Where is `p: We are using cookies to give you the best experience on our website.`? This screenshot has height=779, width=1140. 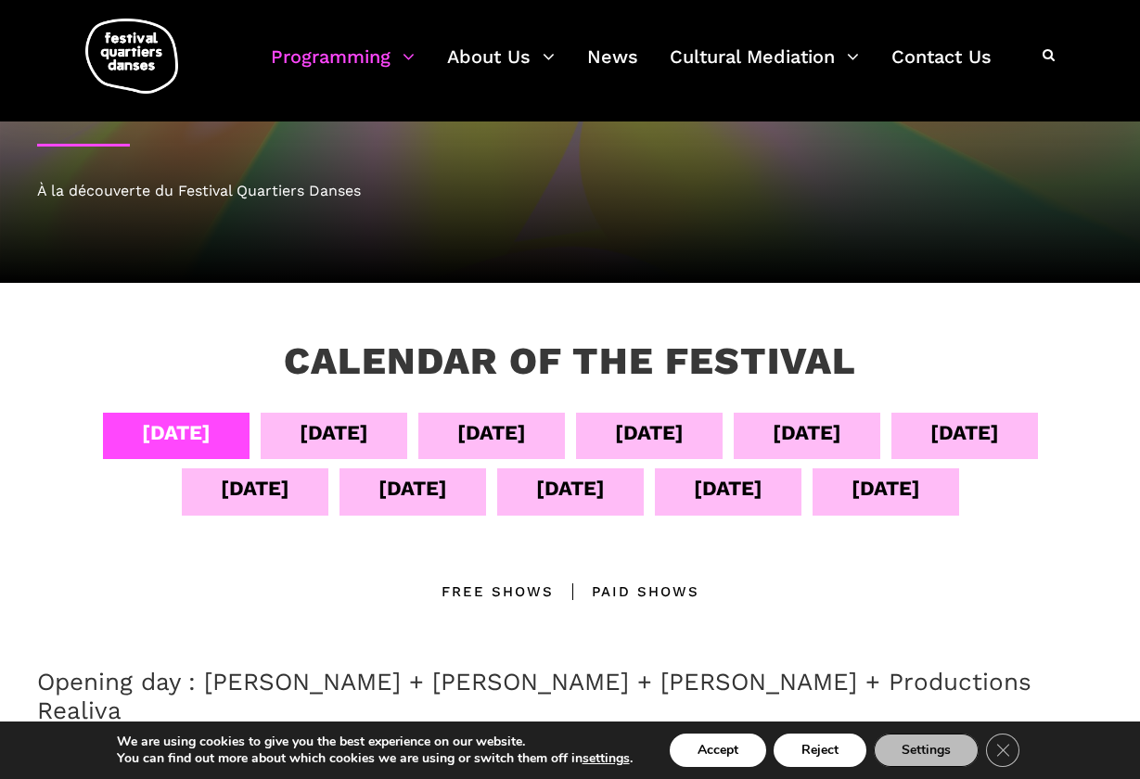
p: We are using cookies to give you the best experience on our website. is located at coordinates (375, 742).